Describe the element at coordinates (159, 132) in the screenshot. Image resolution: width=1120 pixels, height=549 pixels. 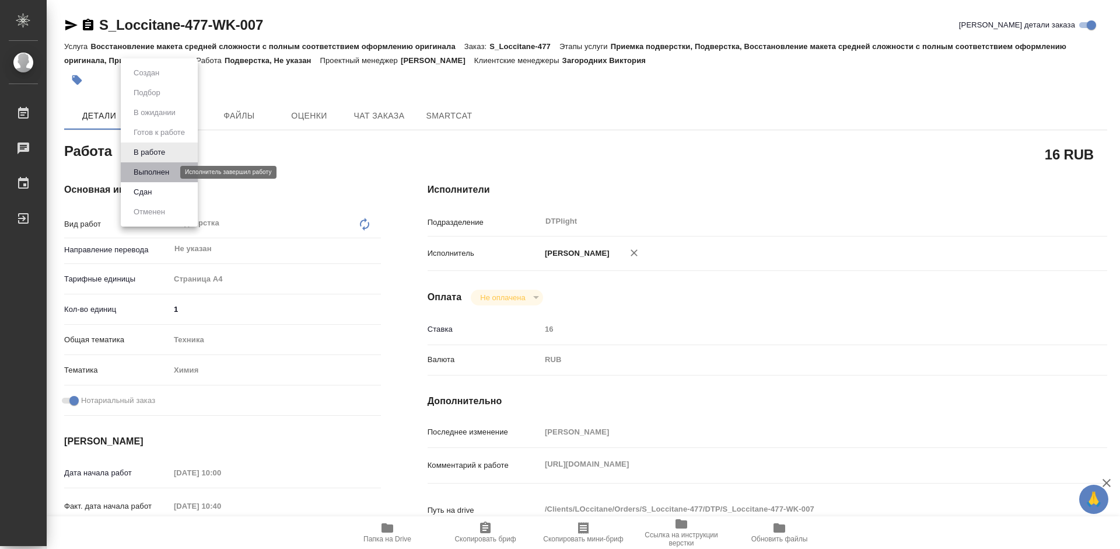
I see `button: Готов к работе` at that location.